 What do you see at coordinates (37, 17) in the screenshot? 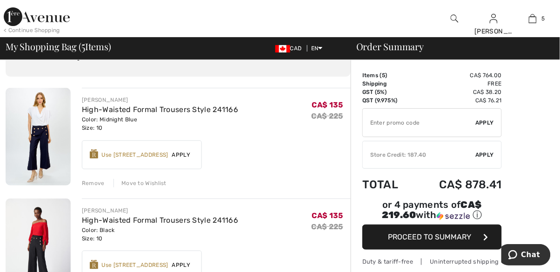
I see `img: 1ère Avenue` at bounding box center [37, 17].